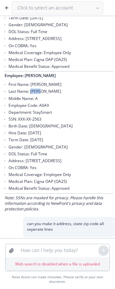 The image size is (115, 289). I want to click on li: Employee Code: A0A9, so click(61, 105).